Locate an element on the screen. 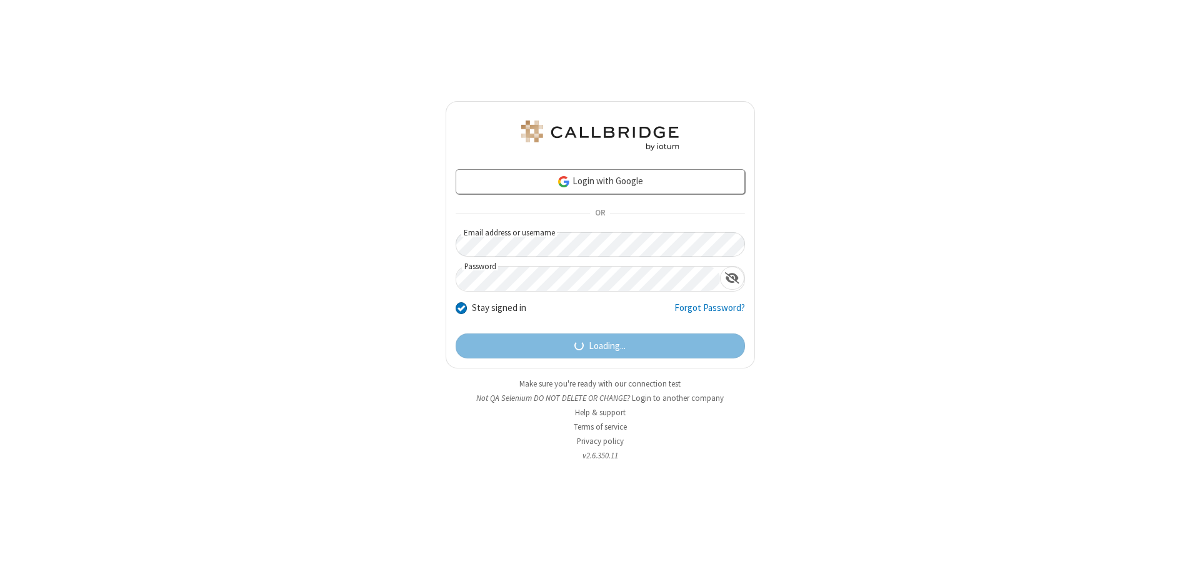 The width and height of the screenshot is (1200, 572). a: Make sure you're ready with our connection test is located at coordinates (600, 384).